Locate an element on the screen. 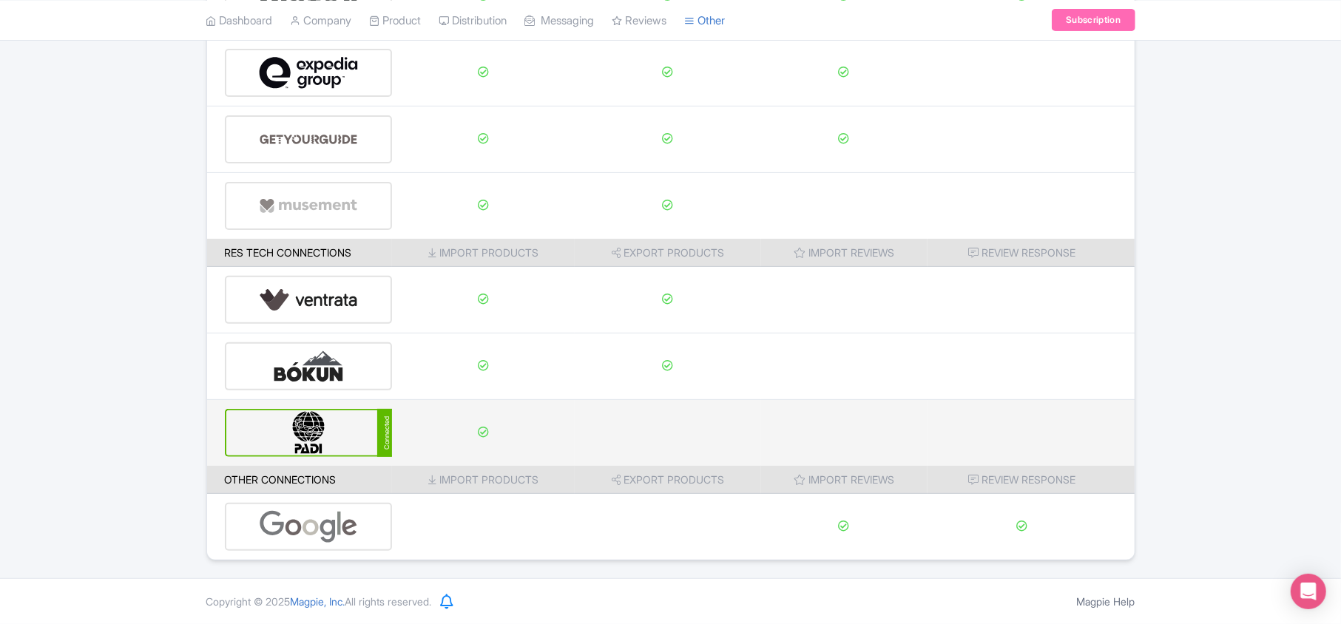 The height and width of the screenshot is (624, 1341). div: Copyright © 2025 All rights reserved. is located at coordinates (319, 601).